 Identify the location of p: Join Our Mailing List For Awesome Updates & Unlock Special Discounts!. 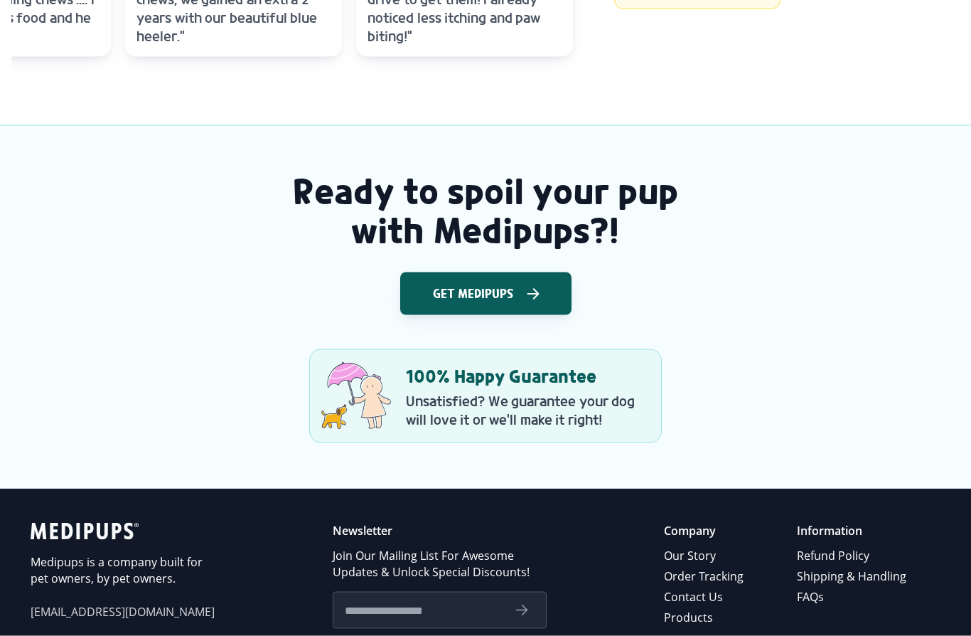
(439, 564).